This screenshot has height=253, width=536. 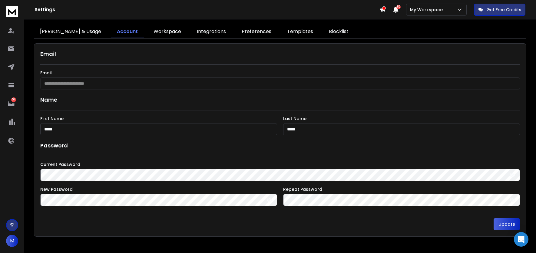 I want to click on h1: Name, so click(x=280, y=100).